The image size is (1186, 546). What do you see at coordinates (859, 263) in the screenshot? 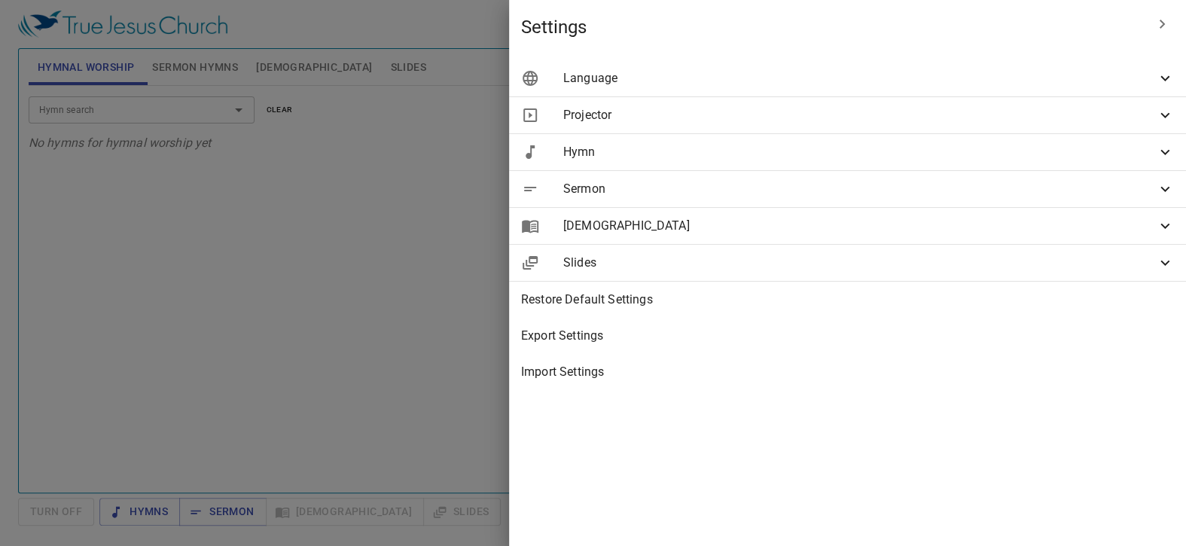
I see `span: Slides` at bounding box center [859, 263].